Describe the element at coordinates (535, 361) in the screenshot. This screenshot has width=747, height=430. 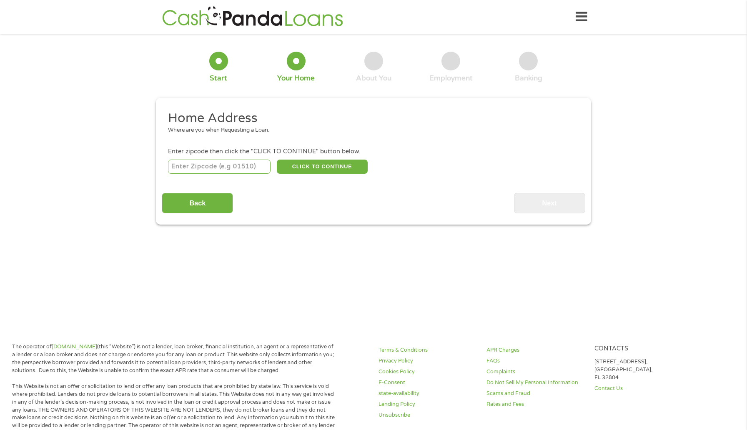
I see `a: FAQs` at that location.